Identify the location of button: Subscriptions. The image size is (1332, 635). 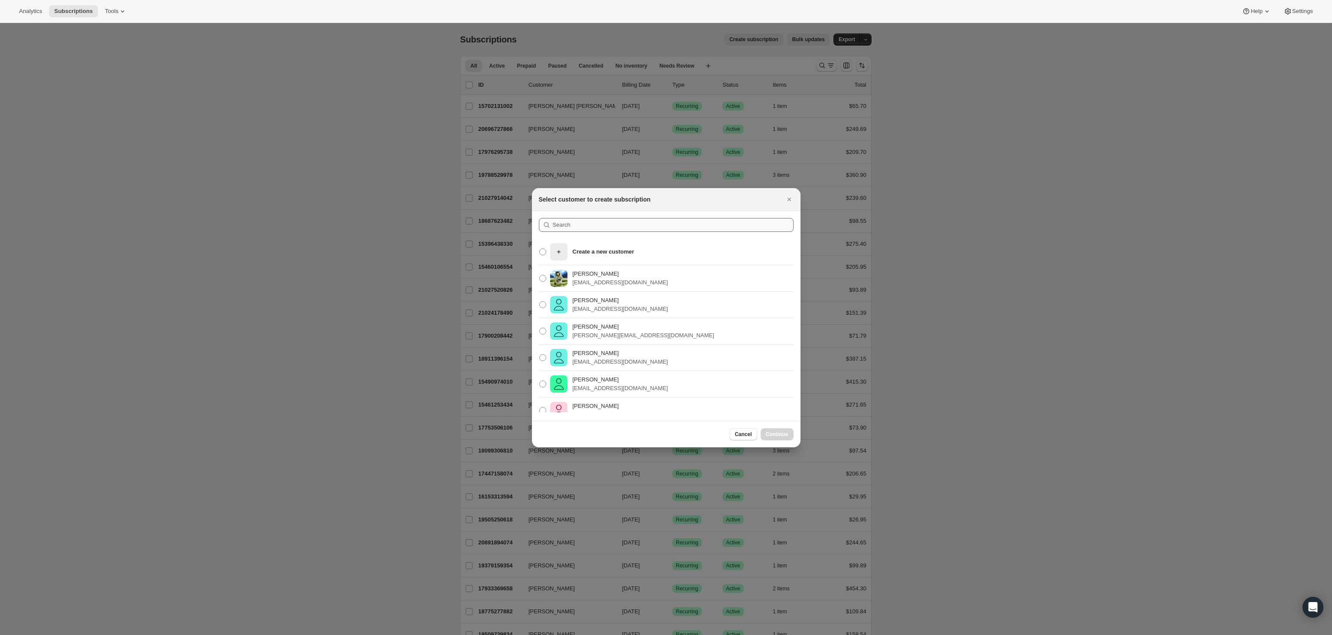
(73, 11).